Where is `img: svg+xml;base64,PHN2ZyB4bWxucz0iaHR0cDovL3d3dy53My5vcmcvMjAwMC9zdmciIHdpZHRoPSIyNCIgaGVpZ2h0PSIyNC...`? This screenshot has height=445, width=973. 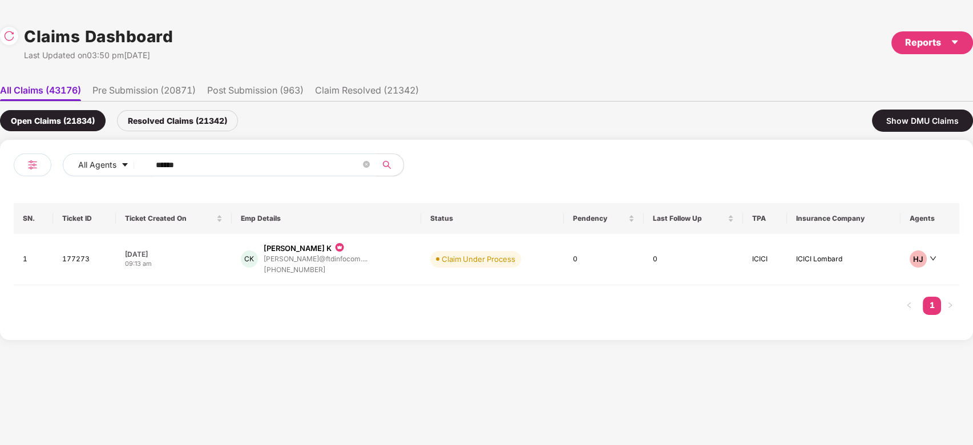
img: svg+xml;base64,PHN2ZyB4bWxucz0iaHR0cDovL3d3dy53My5vcmcvMjAwMC9zdmciIHdpZHRoPSIyNCIgaGVpZ2h0PSIyNC... is located at coordinates (33, 165).